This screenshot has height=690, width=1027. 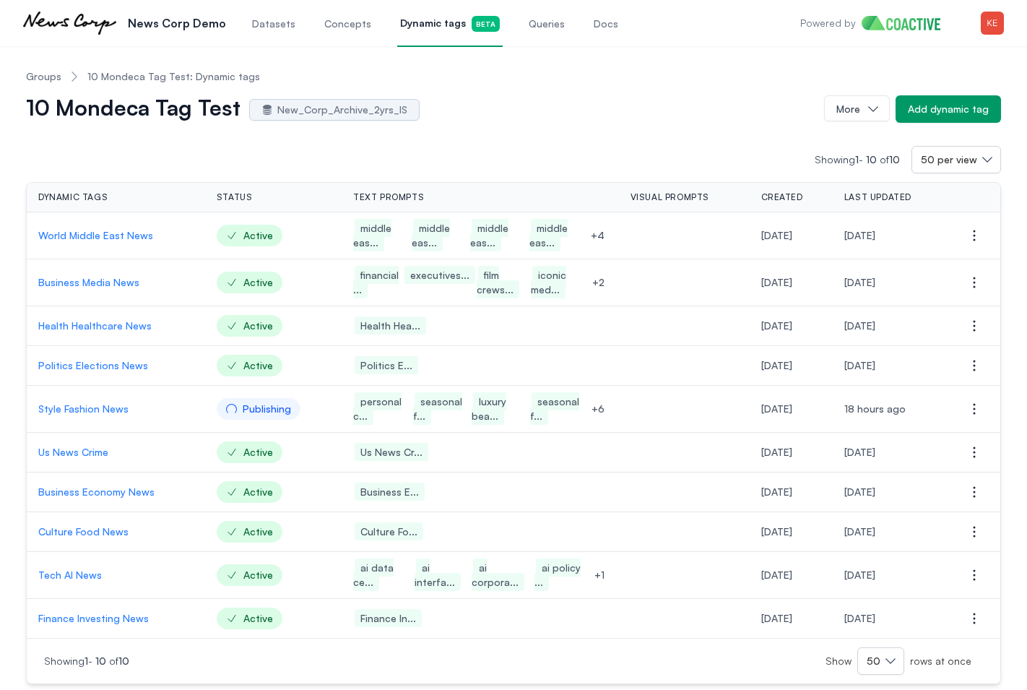 I want to click on span: ai interfa..., so click(x=438, y=574).